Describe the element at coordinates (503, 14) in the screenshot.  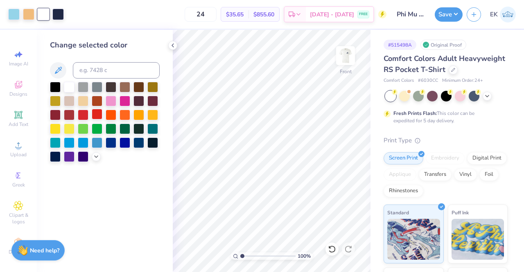
I see `a: EK` at that location.